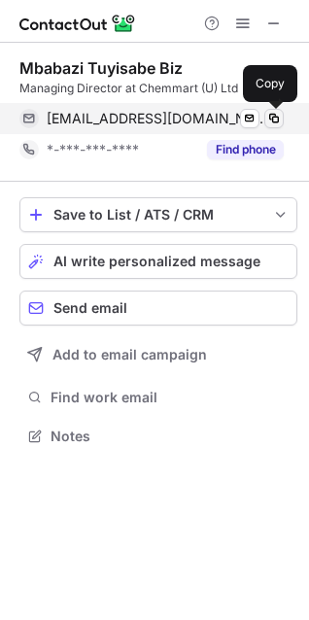 This screenshot has width=309, height=620. Describe the element at coordinates (159, 262) in the screenshot. I see `button: AI write personalized message` at that location.